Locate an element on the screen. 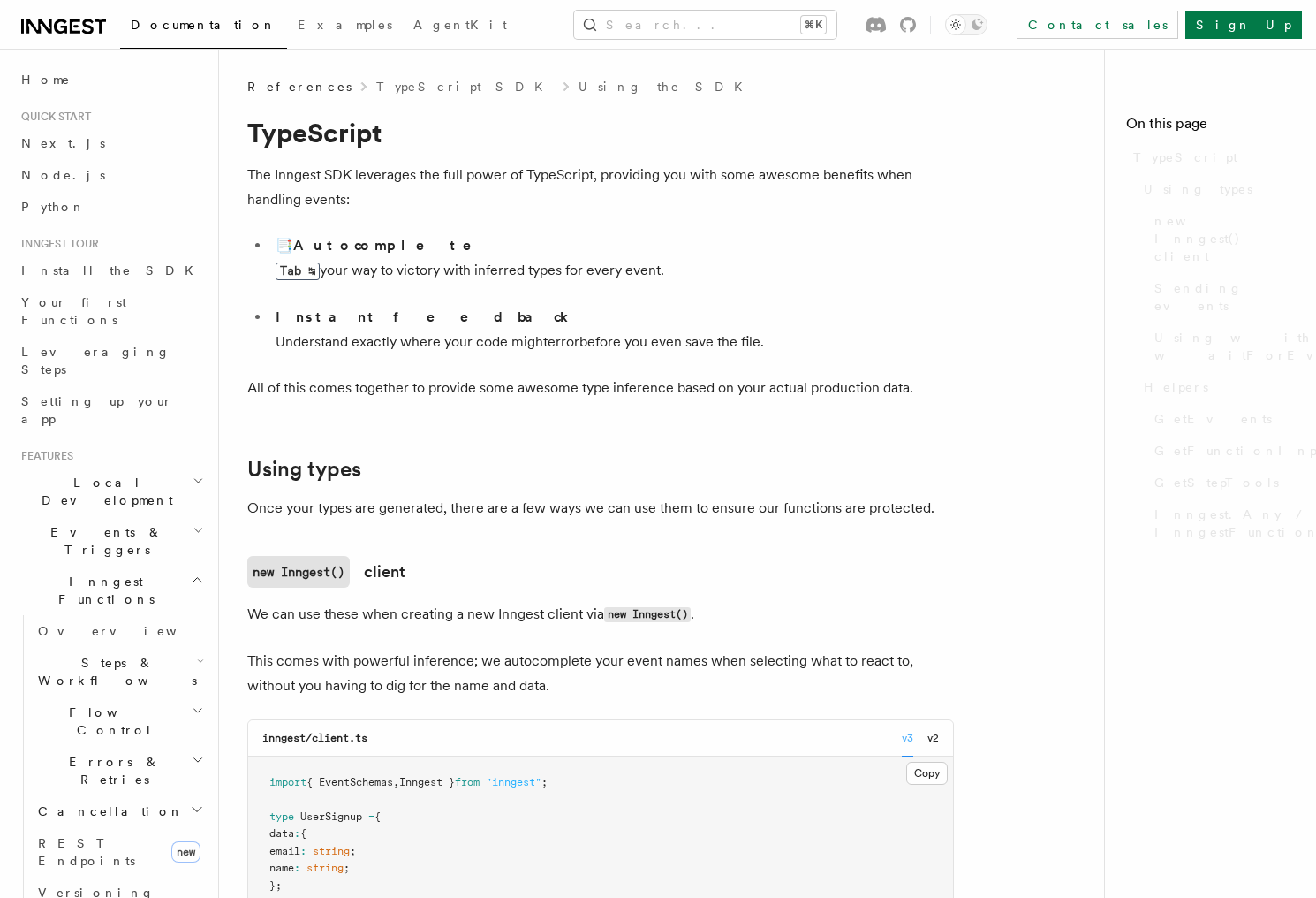 The height and width of the screenshot is (898, 1316). span: Home is located at coordinates (46, 80).